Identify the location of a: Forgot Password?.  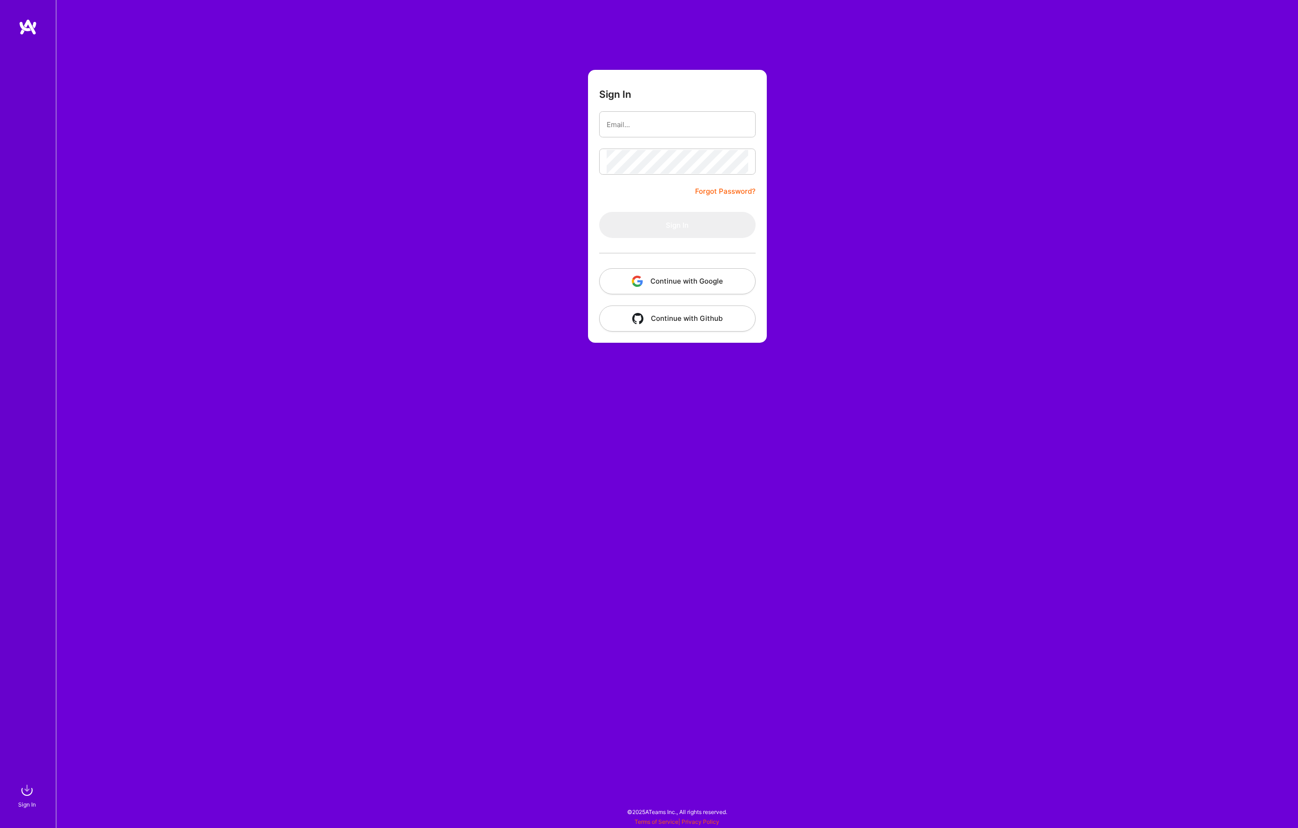
(726, 191).